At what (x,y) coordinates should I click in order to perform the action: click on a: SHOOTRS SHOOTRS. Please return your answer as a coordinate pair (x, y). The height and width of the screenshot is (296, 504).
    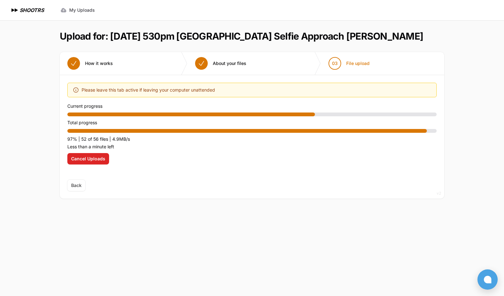
    Looking at the image, I should click on (27, 10).